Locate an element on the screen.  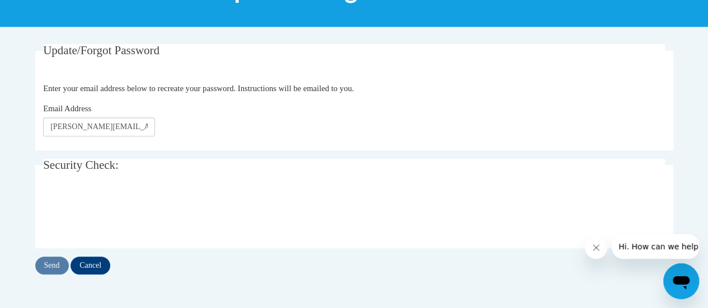
input: Email is located at coordinates (99, 127).